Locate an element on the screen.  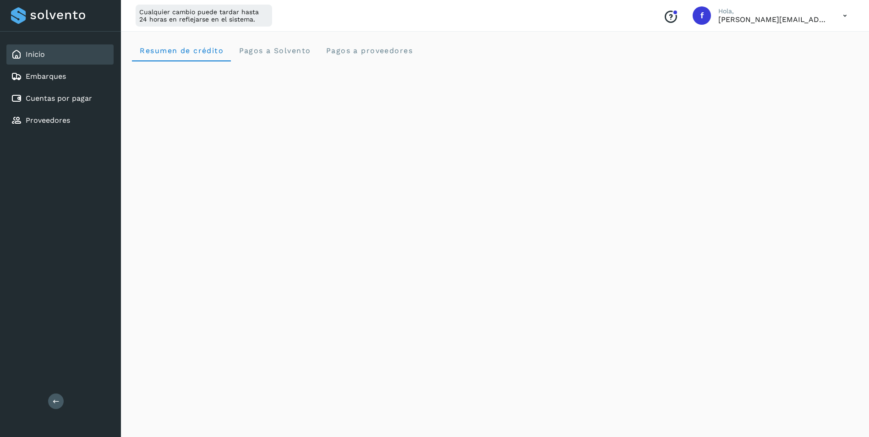
a: Proveedores is located at coordinates (48, 120).